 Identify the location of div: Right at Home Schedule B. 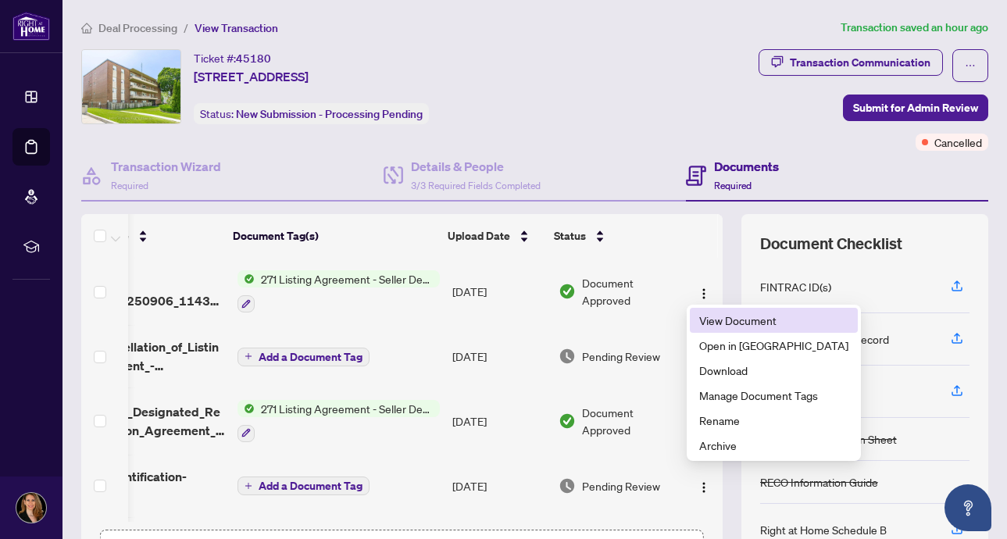
(823, 529).